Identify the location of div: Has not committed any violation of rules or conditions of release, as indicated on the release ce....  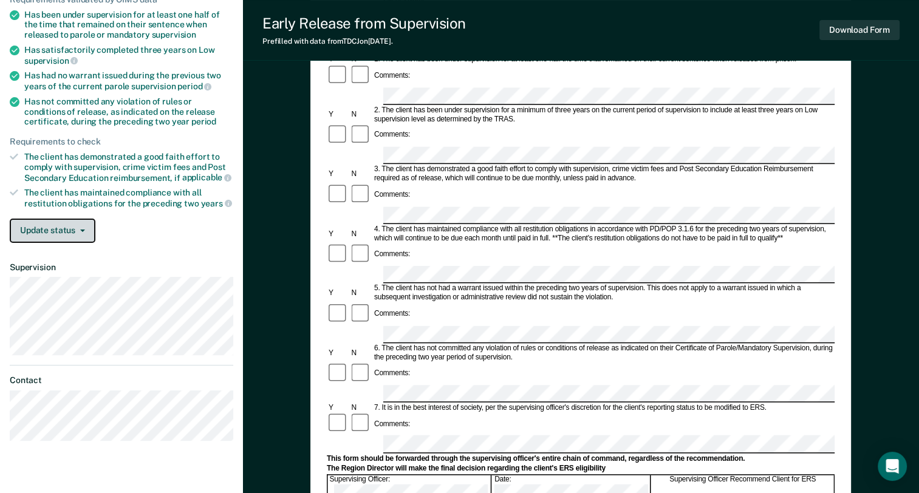
(129, 112).